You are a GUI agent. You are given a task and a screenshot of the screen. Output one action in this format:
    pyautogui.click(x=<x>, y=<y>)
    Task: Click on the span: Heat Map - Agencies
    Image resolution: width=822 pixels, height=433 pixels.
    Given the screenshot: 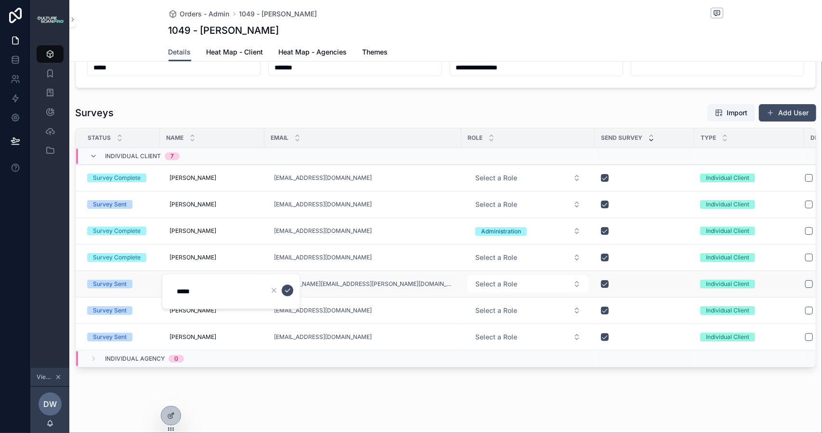 What is the action you would take?
    pyautogui.click(x=313, y=52)
    